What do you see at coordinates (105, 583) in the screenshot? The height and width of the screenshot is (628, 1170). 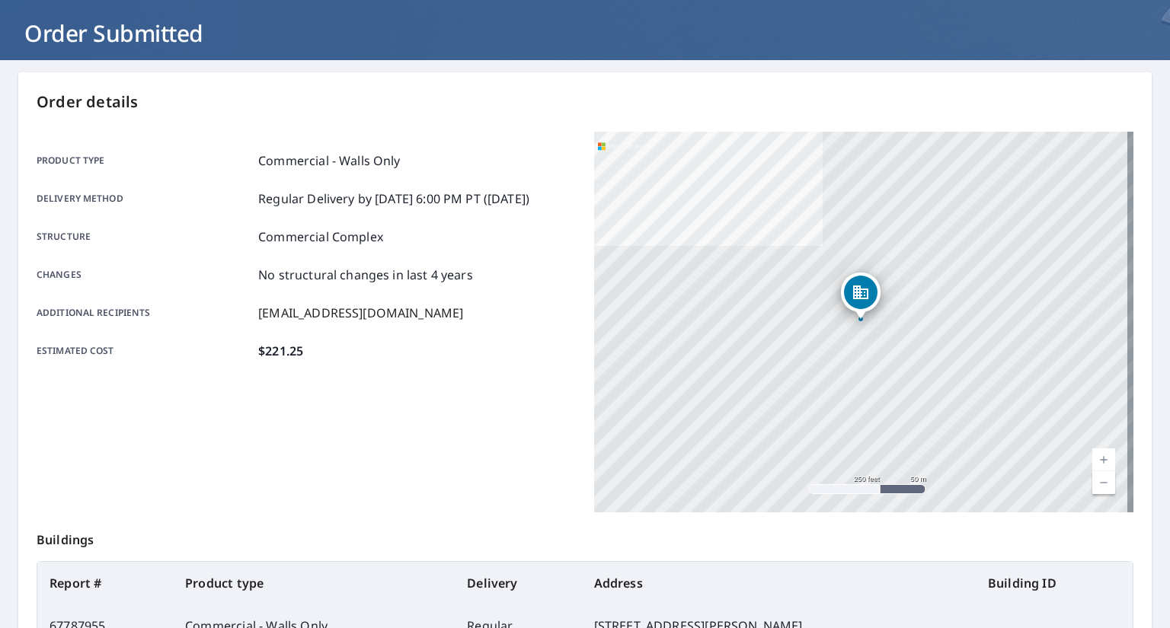 I see `th: Report #` at bounding box center [105, 583].